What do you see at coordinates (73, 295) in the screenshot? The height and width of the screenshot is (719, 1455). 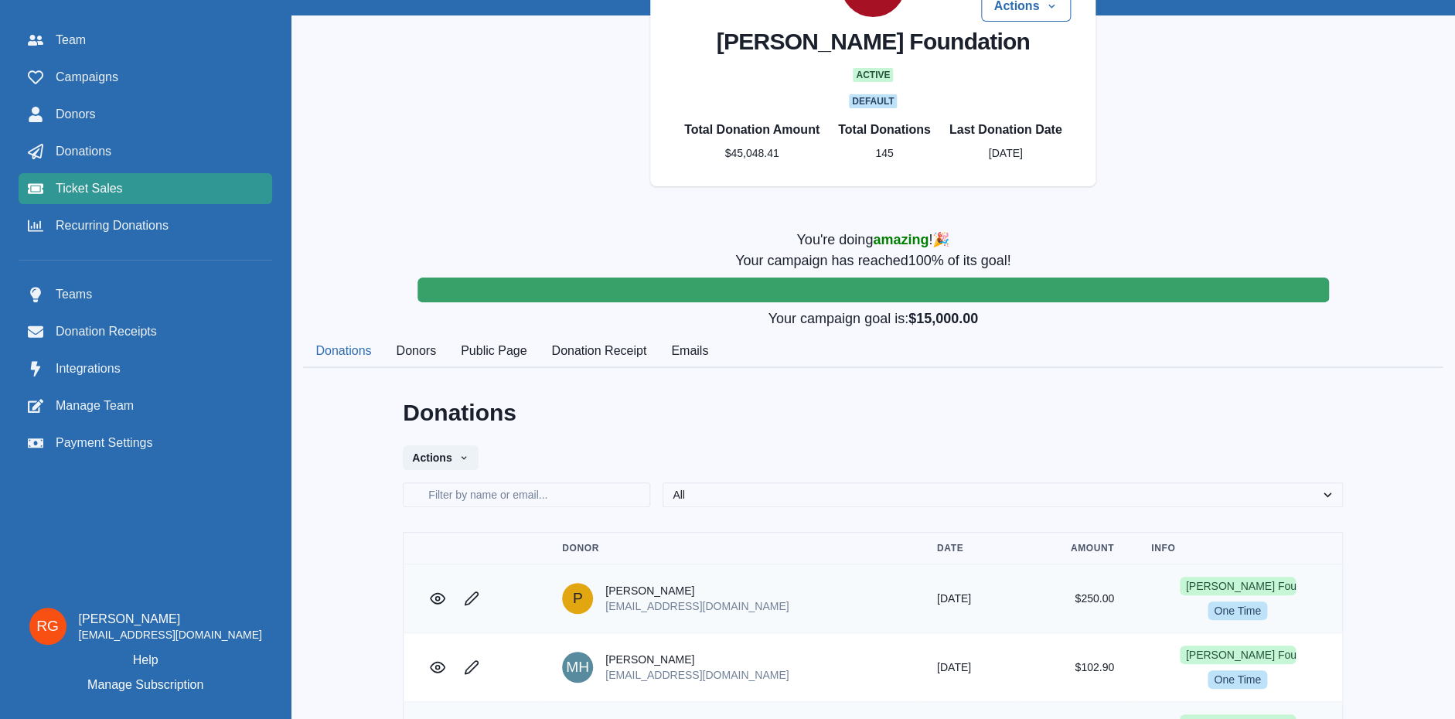 I see `span: Teams` at bounding box center [73, 295].